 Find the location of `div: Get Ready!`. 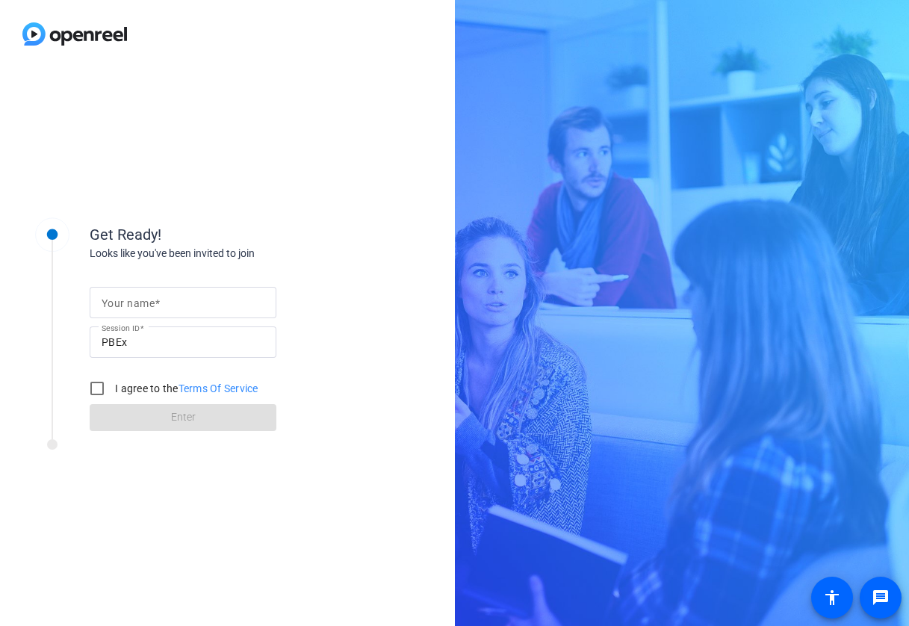

div: Get Ready! is located at coordinates (239, 235).